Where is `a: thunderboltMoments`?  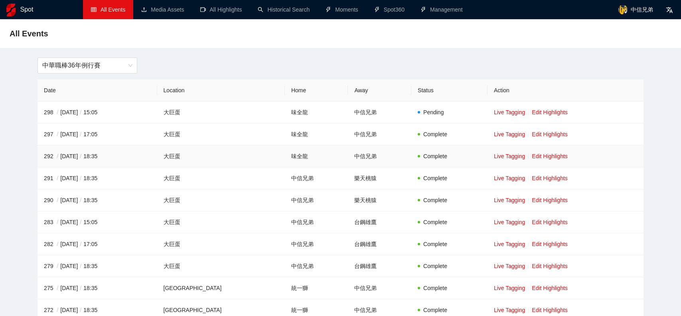
a: thunderboltMoments is located at coordinates (342, 10).